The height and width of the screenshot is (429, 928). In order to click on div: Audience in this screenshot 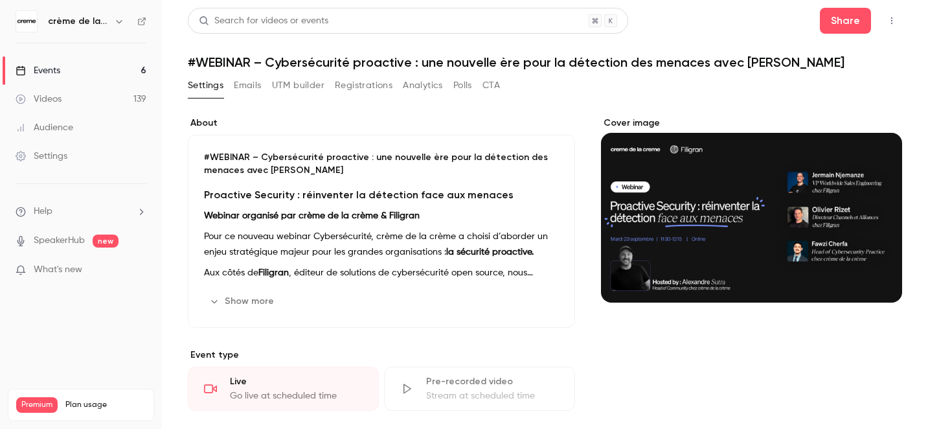, I will do `click(44, 128)`.